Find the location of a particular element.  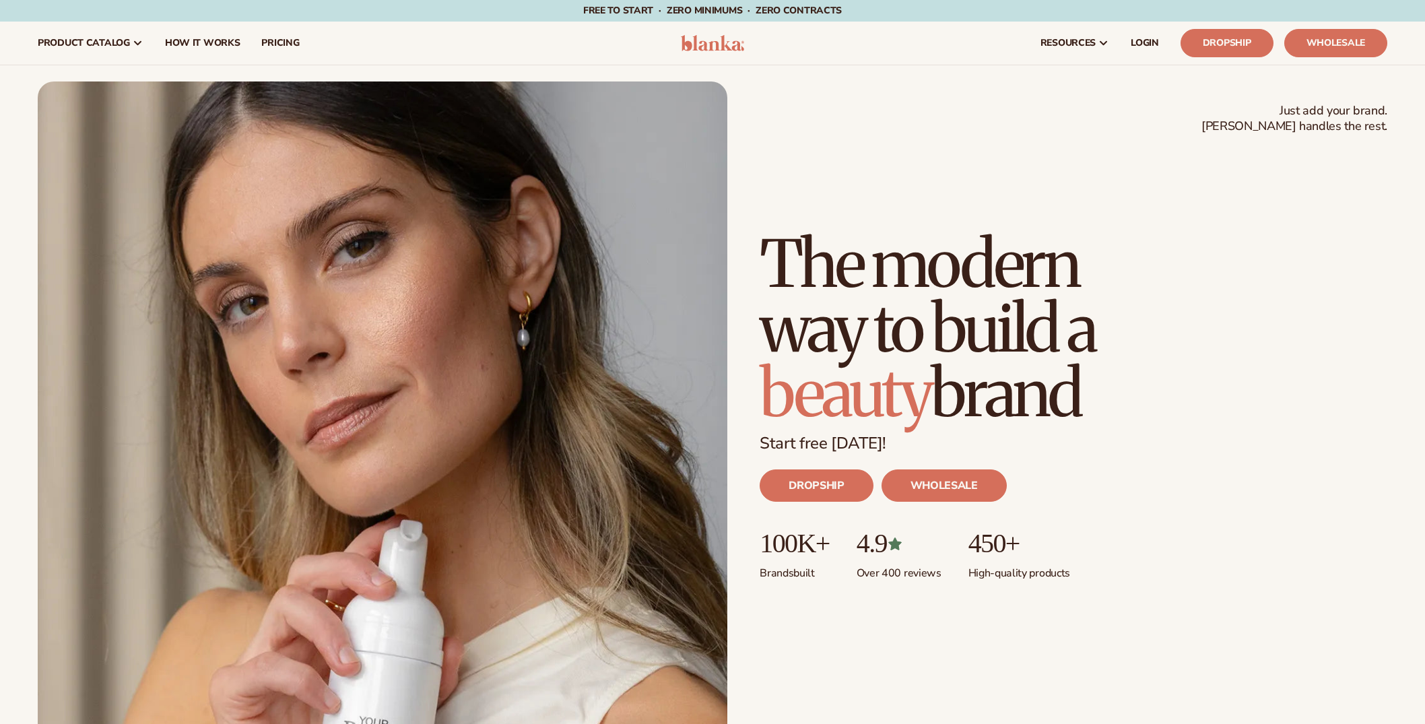

a: resources is located at coordinates (1075, 43).